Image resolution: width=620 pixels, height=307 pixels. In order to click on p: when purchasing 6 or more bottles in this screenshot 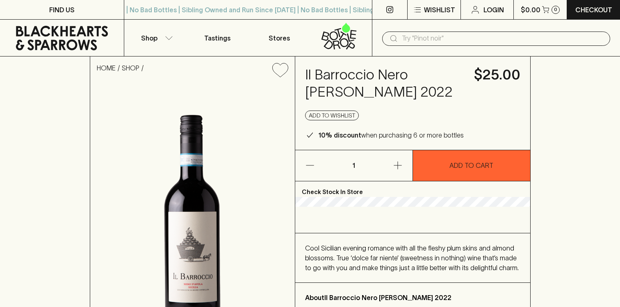, I will do `click(391, 135)`.